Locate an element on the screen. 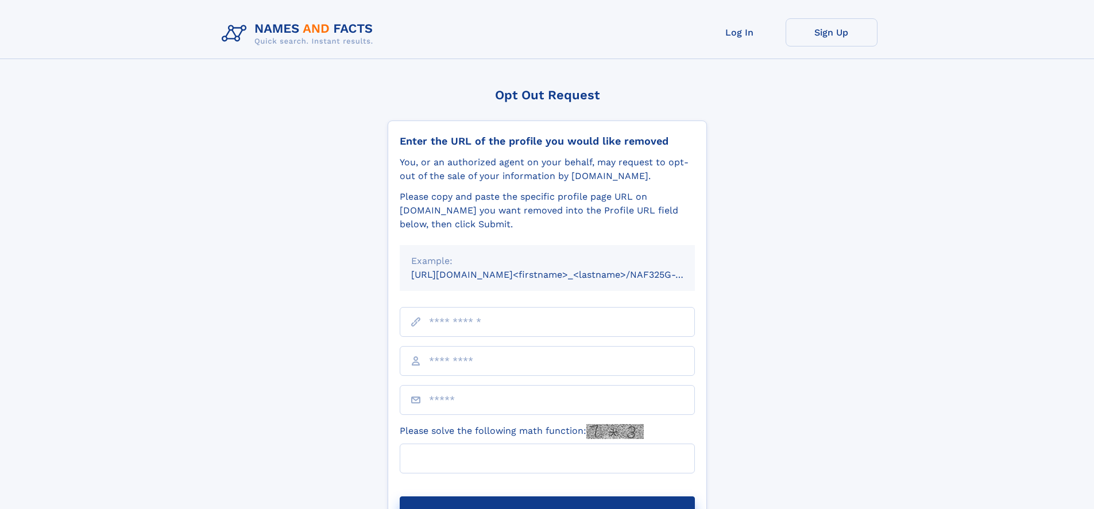 The width and height of the screenshot is (1094, 509). div: Enter the URL of the profile you would like removed is located at coordinates (547, 141).